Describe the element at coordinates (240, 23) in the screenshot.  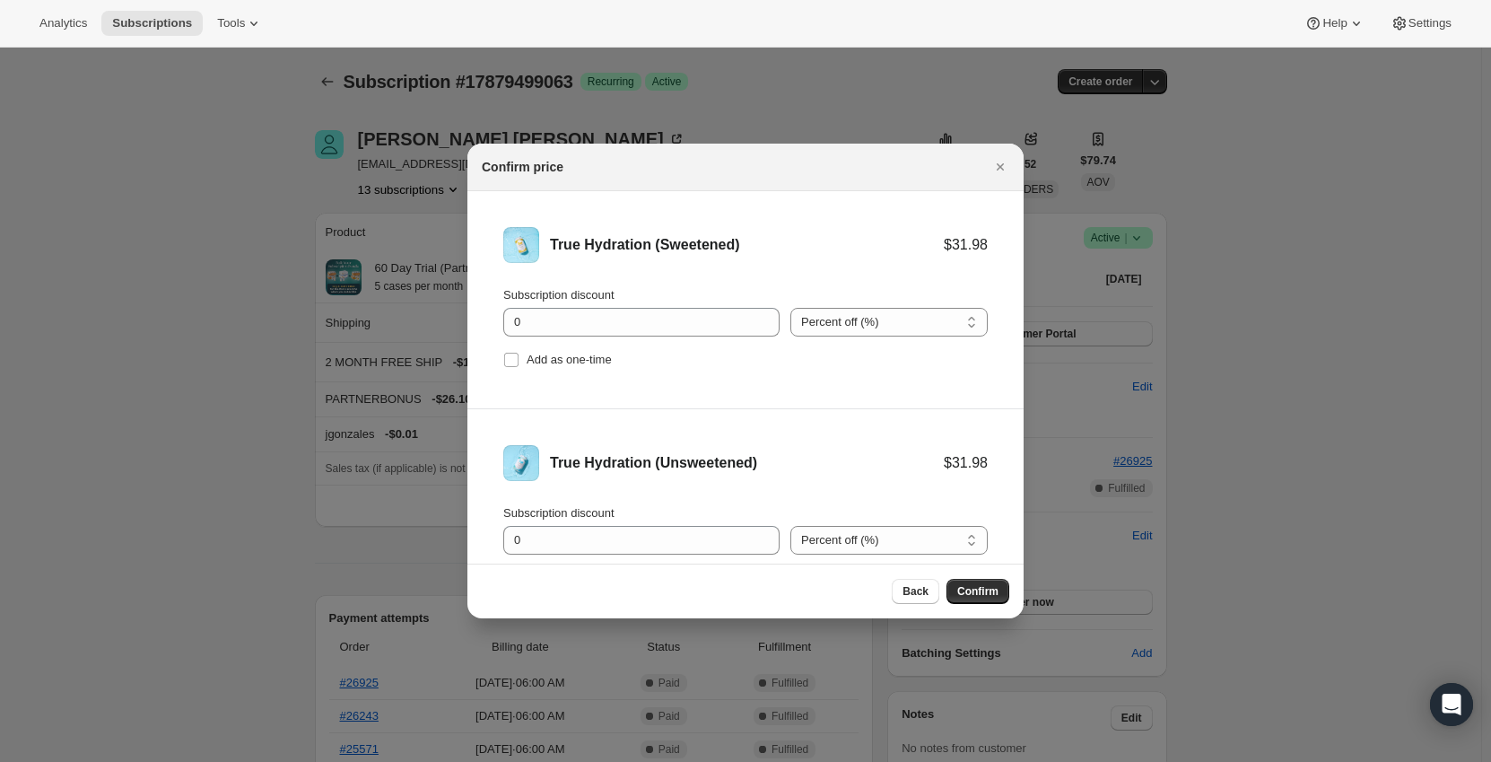
I see `button: Tools` at that location.